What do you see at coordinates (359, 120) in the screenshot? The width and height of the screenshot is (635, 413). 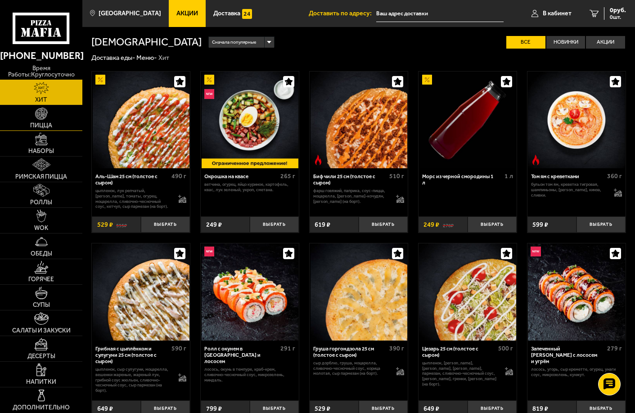 I see `a: Острое блюдоБиф чили 25 см (толстое с сыром)` at bounding box center [359, 120].